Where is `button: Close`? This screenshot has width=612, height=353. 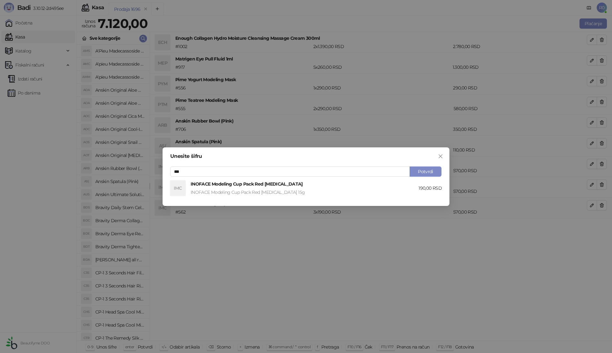 button: Close is located at coordinates (440, 156).